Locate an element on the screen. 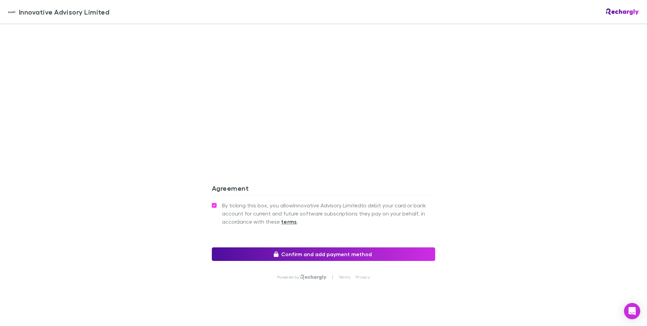  button: Confirm and add payment method is located at coordinates (324, 254).